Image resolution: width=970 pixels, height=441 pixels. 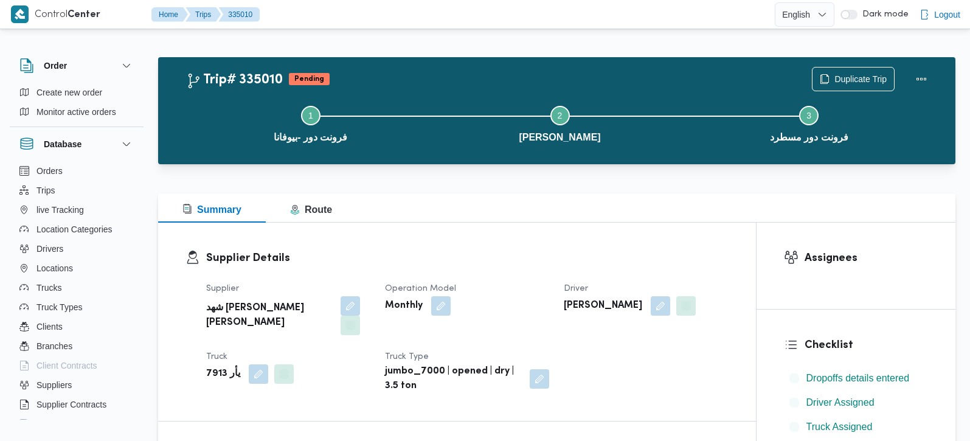 I want to click on span: Supplier Contracts, so click(x=71, y=405).